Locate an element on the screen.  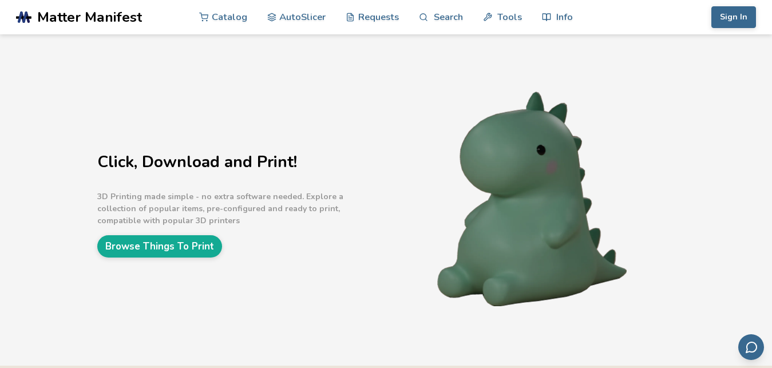
button: Send feedback via email is located at coordinates (751, 347).